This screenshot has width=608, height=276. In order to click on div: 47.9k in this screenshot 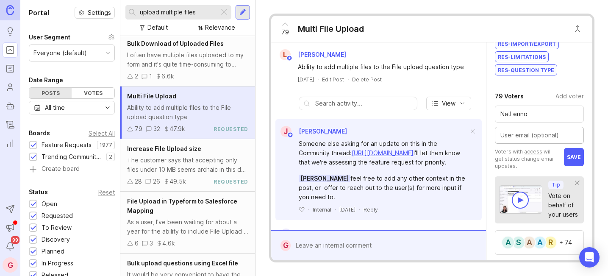, I will do `click(177, 129)`.